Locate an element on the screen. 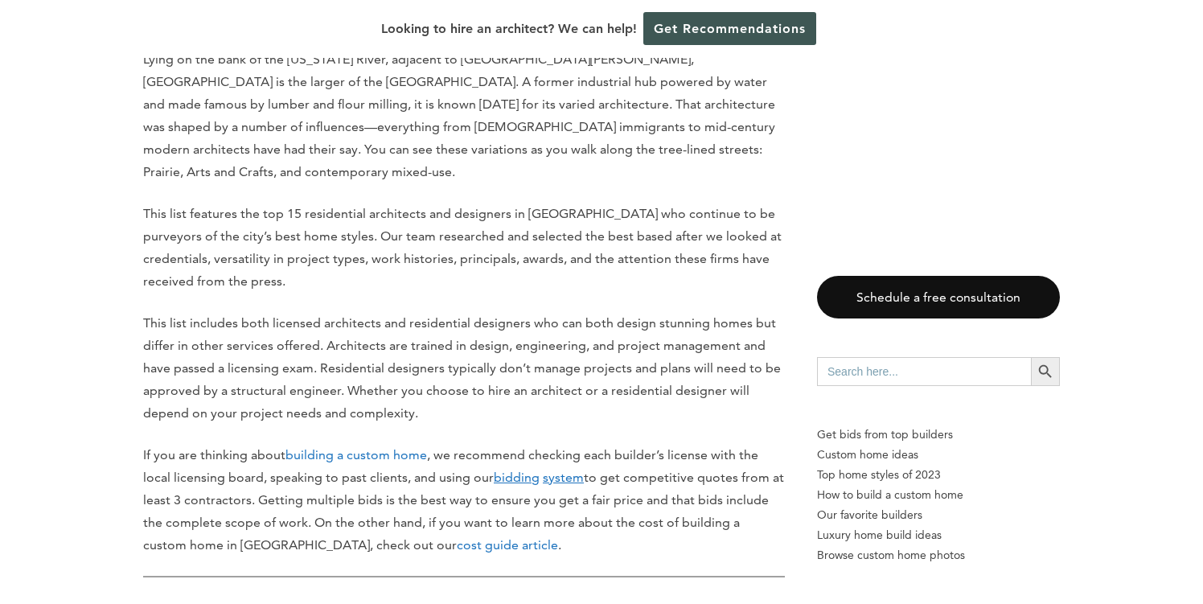 Image resolution: width=1203 pixels, height=604 pixels. u: bidding is located at coordinates (516, 477).